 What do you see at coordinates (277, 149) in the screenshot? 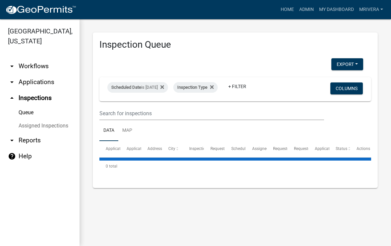
I see `datatable-header-cell: Requestor Name` at bounding box center [277, 149].